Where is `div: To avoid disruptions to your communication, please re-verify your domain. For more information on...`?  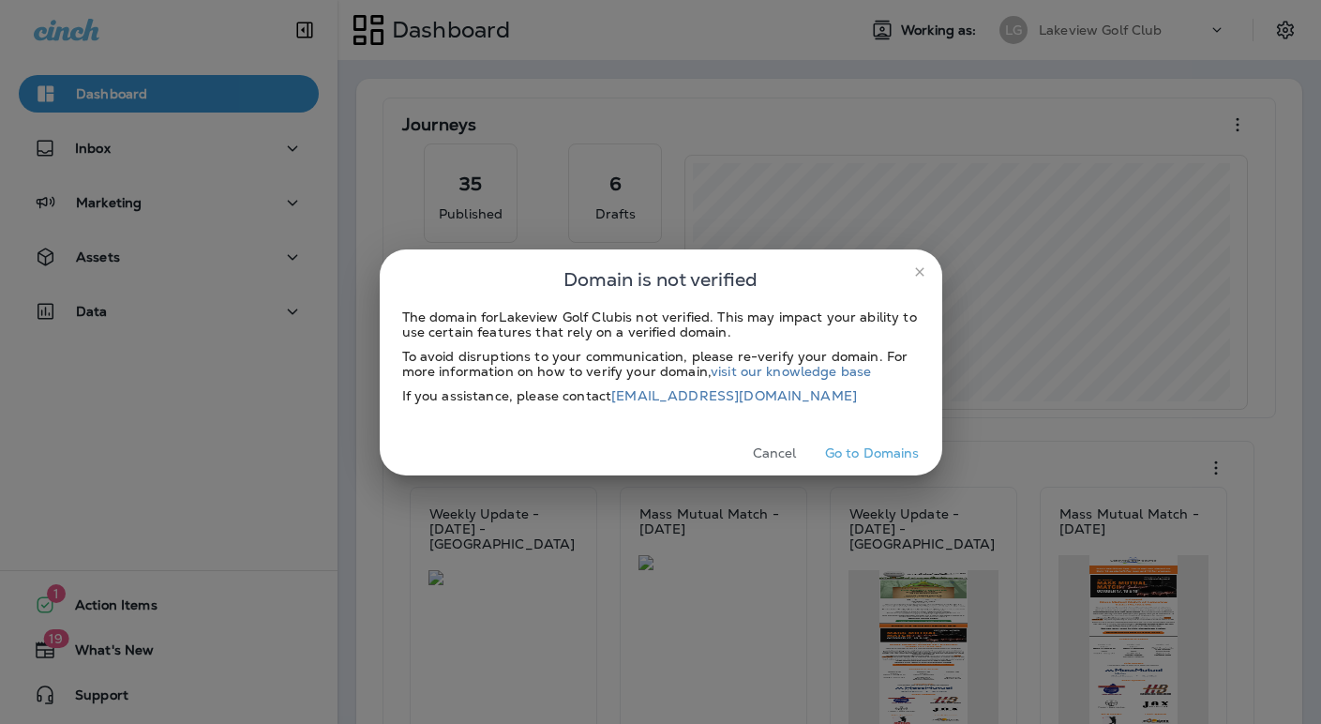
div: To avoid disruptions to your communication, please re-verify your domain. For more information on... is located at coordinates (661, 364).